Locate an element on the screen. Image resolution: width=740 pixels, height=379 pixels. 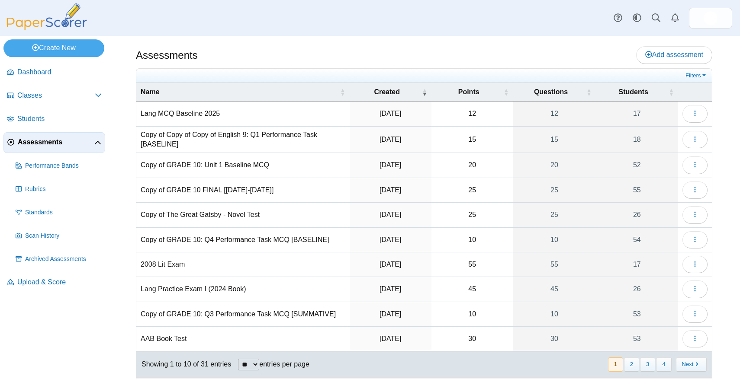
a: Students is located at coordinates (54, 119).